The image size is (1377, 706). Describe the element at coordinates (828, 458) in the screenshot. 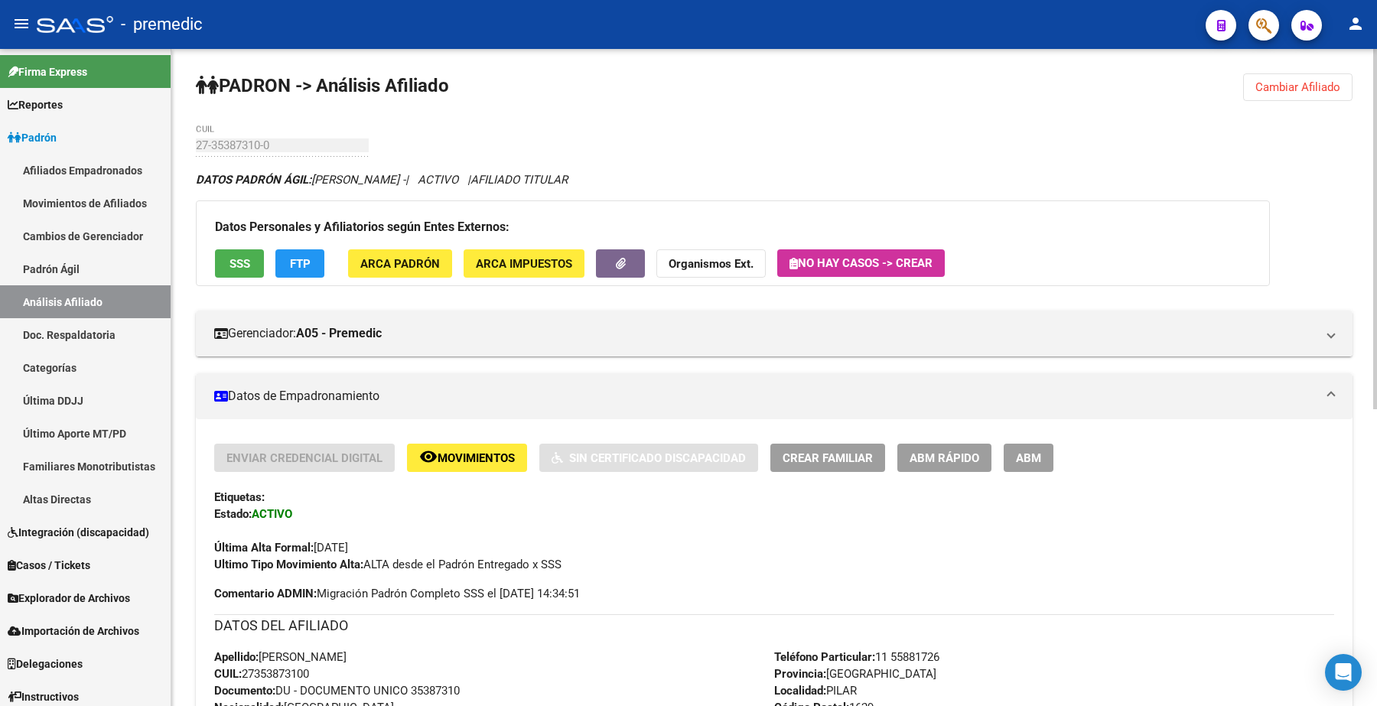

I see `button: Crear Familiar` at that location.